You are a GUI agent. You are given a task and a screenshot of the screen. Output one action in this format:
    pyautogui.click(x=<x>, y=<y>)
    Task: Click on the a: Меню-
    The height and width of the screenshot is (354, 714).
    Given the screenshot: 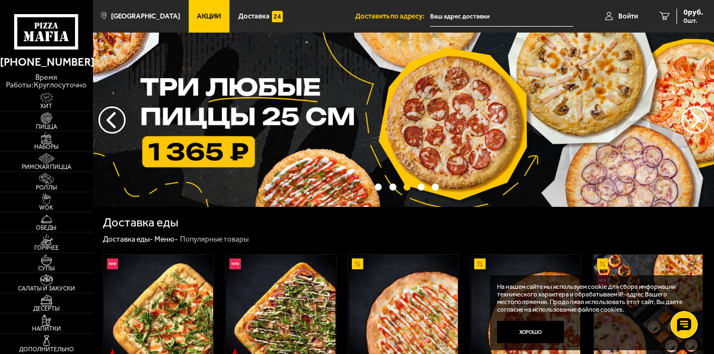 What is the action you would take?
    pyautogui.click(x=166, y=239)
    